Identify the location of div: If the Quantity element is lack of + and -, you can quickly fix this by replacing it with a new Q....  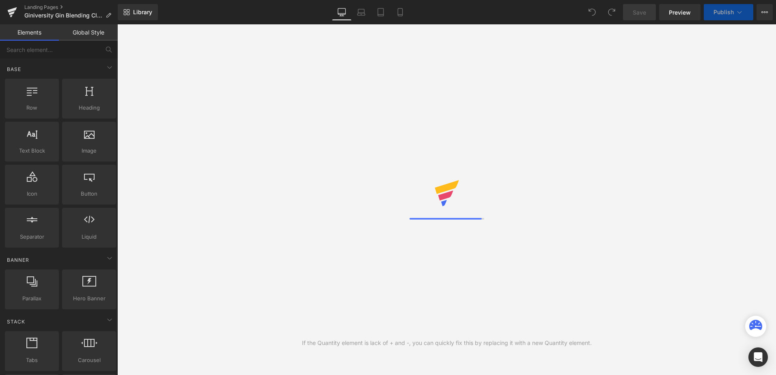
(447, 343).